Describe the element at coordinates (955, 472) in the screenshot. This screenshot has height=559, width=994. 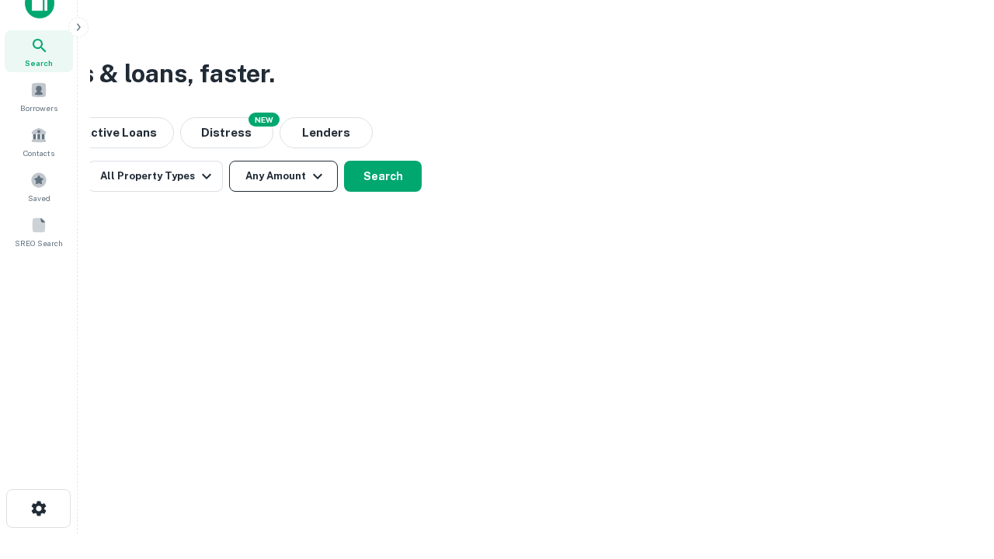
I see `div: Chat Widget` at that location.